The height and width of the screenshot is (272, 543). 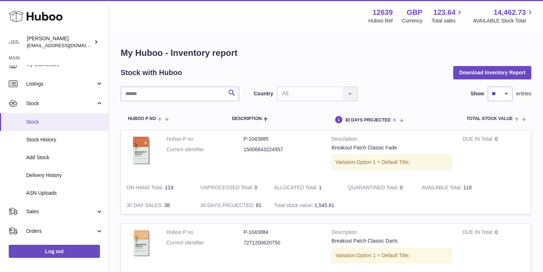 I want to click on a: 14,462.73 AVAILABLE Stock Total, so click(x=503, y=16).